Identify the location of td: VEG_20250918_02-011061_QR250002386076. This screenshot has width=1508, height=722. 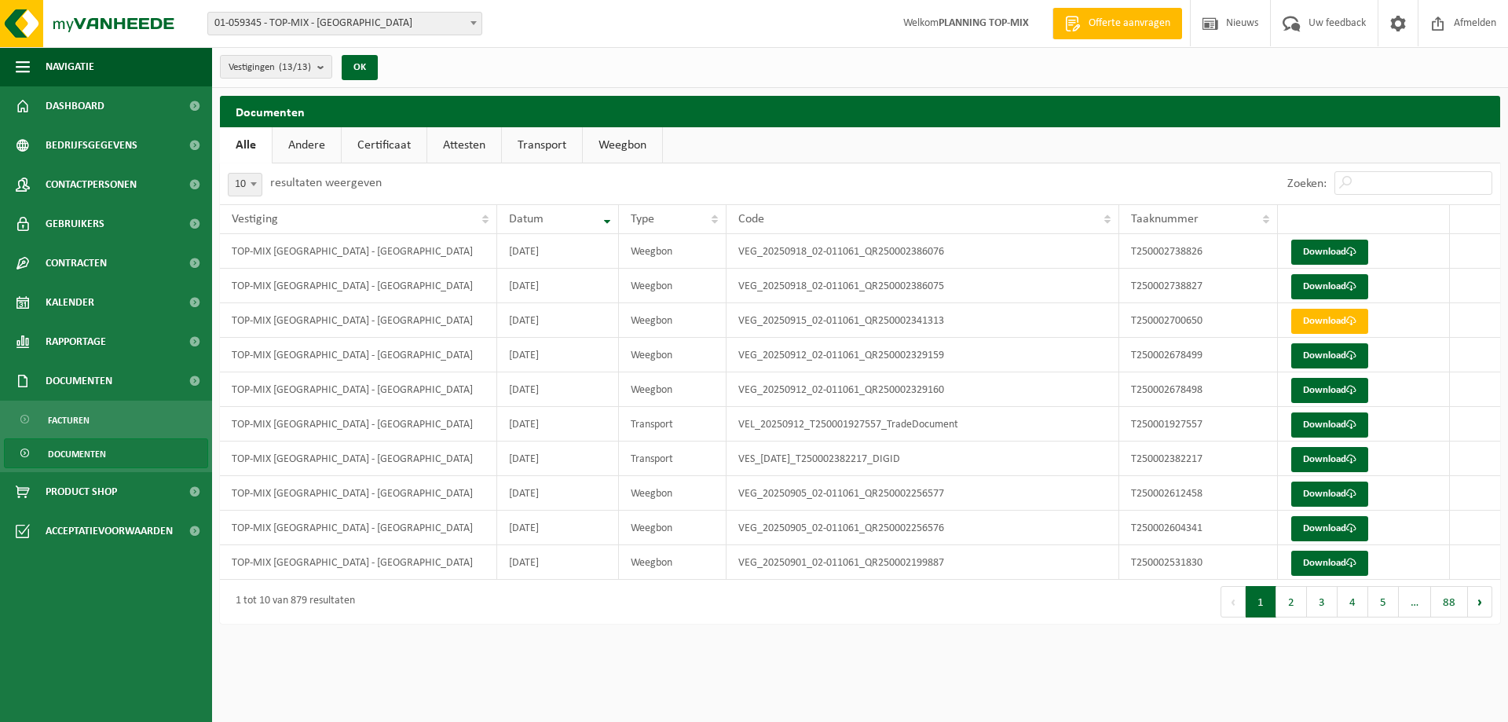
(923, 251).